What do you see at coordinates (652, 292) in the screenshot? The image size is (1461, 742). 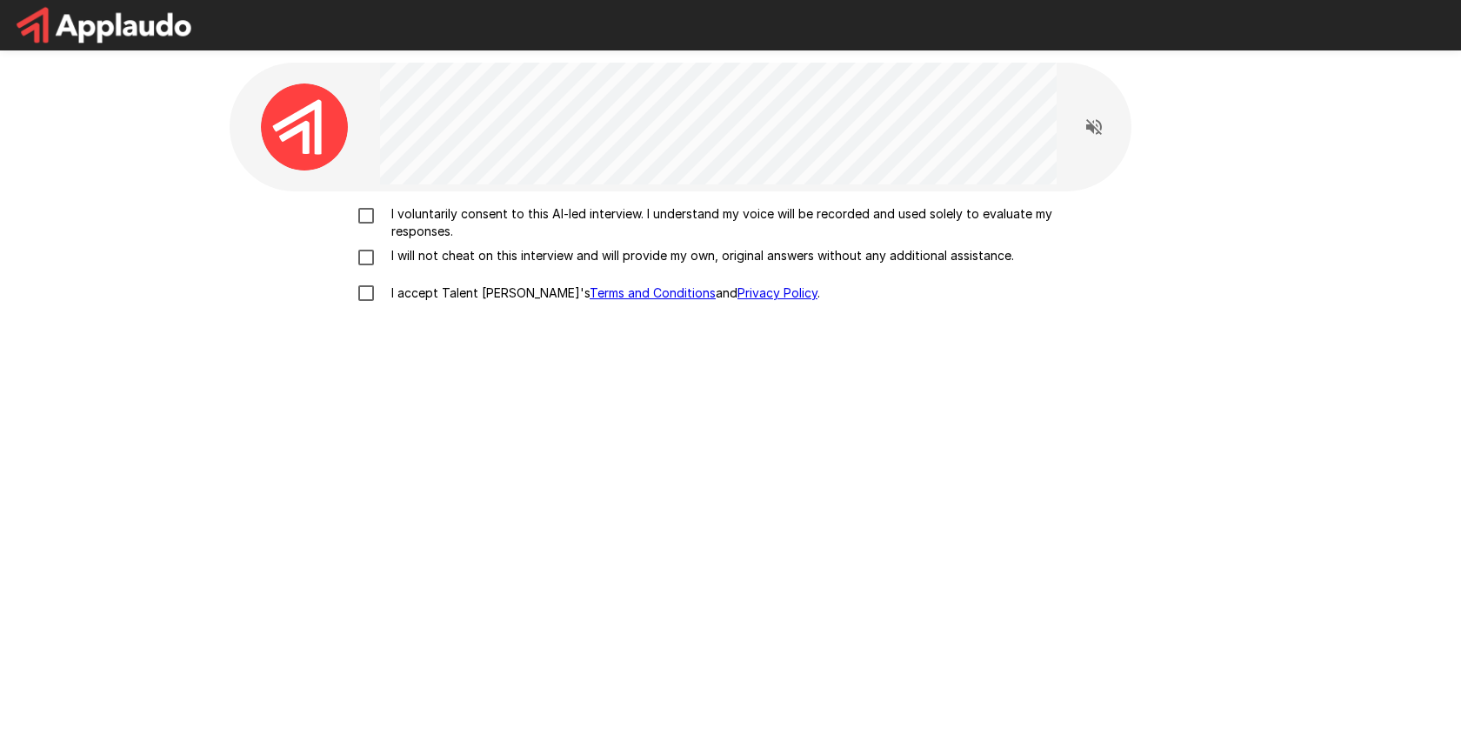 I see `a: Terms and Conditions` at bounding box center [652, 292].